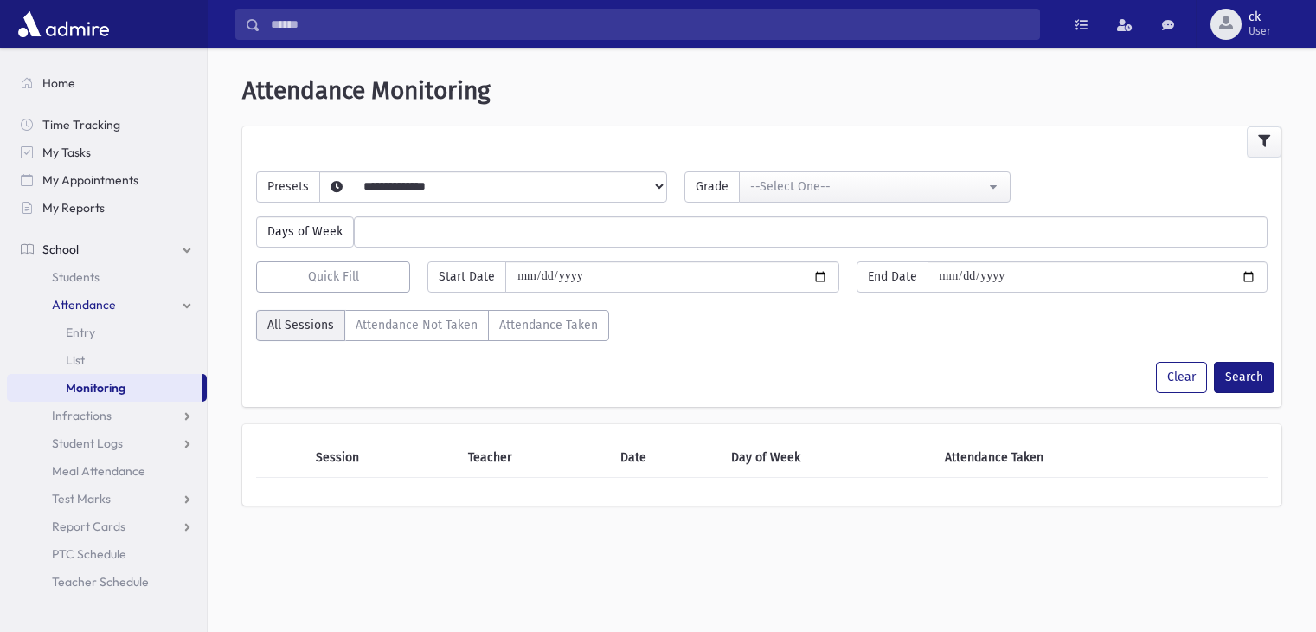  Describe the element at coordinates (61, 249) in the screenshot. I see `span: School` at that location.